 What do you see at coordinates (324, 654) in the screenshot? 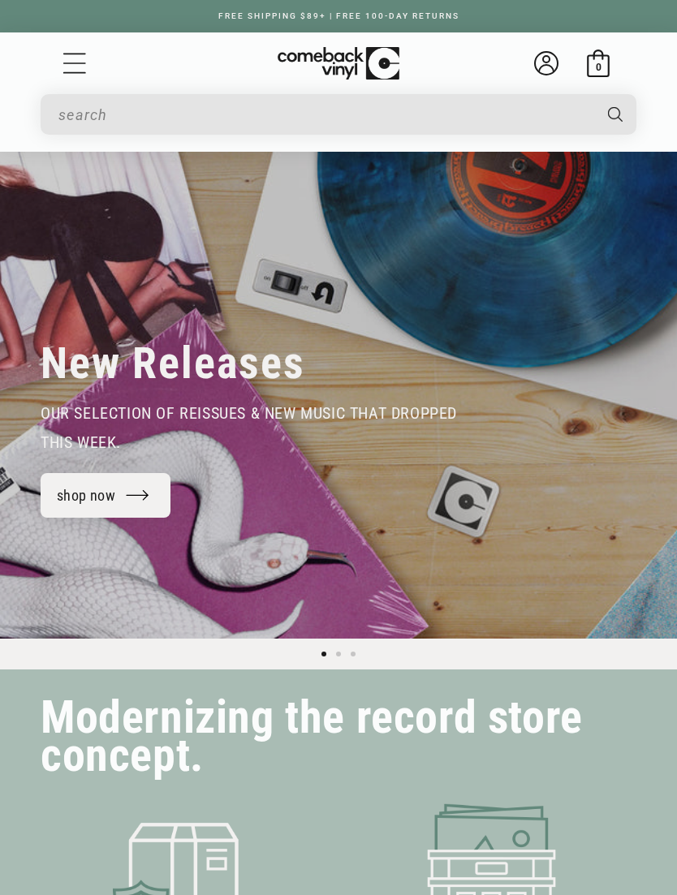
I see `button: Load slide 1 of 3` at bounding box center [324, 654].